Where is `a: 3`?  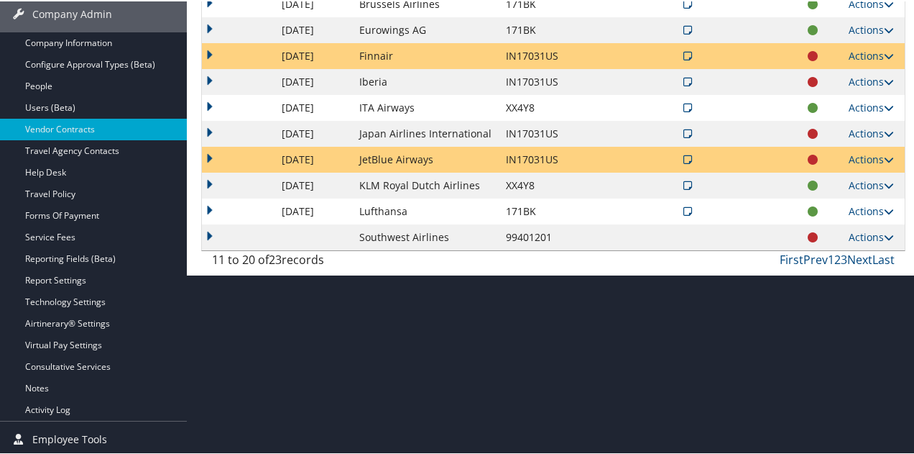
a: 3 is located at coordinates (844, 258).